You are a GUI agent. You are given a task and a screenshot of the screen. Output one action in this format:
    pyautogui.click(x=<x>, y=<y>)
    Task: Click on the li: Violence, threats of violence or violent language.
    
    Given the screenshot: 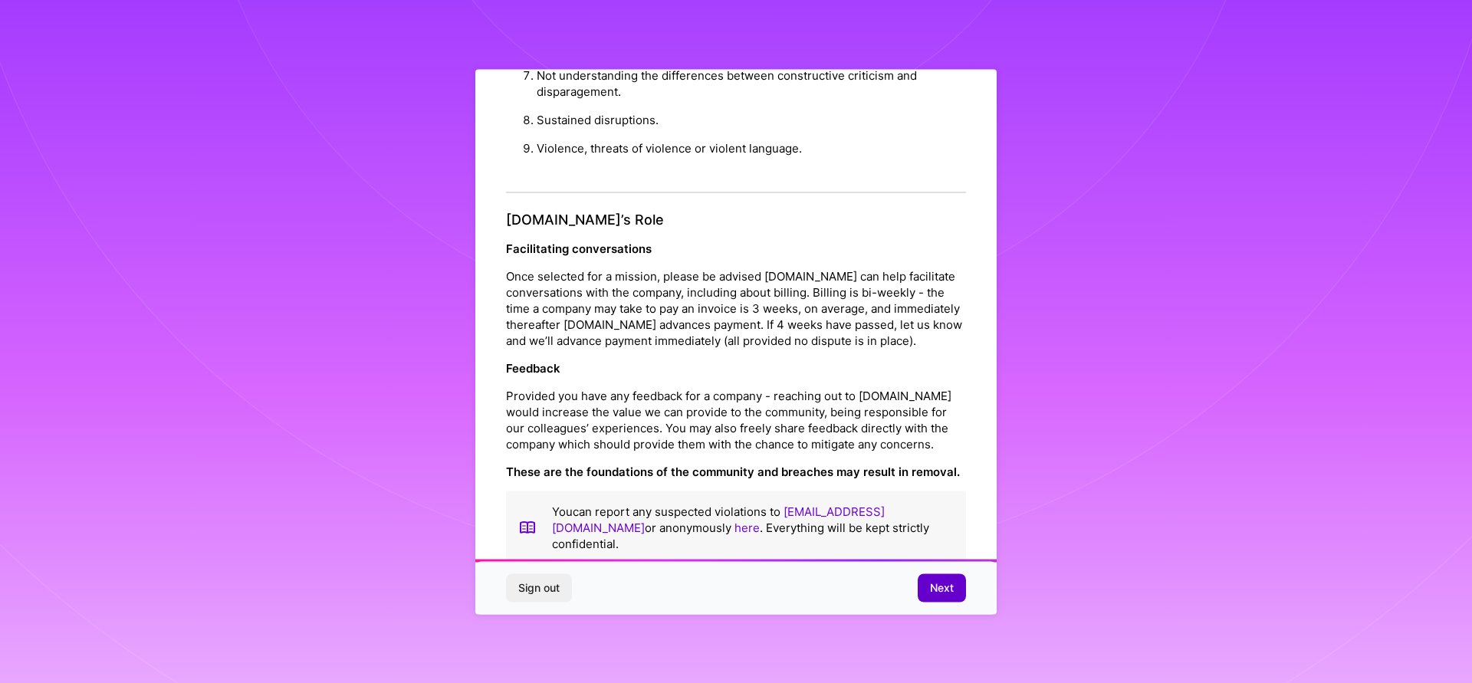 What is the action you would take?
    pyautogui.click(x=751, y=148)
    